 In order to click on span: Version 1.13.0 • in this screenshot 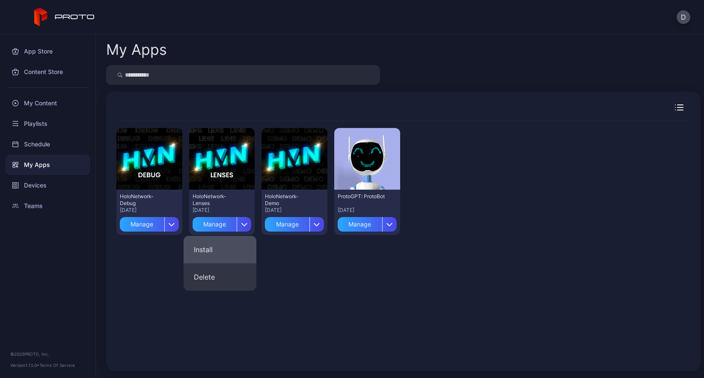, I will do `click(25, 365)`.